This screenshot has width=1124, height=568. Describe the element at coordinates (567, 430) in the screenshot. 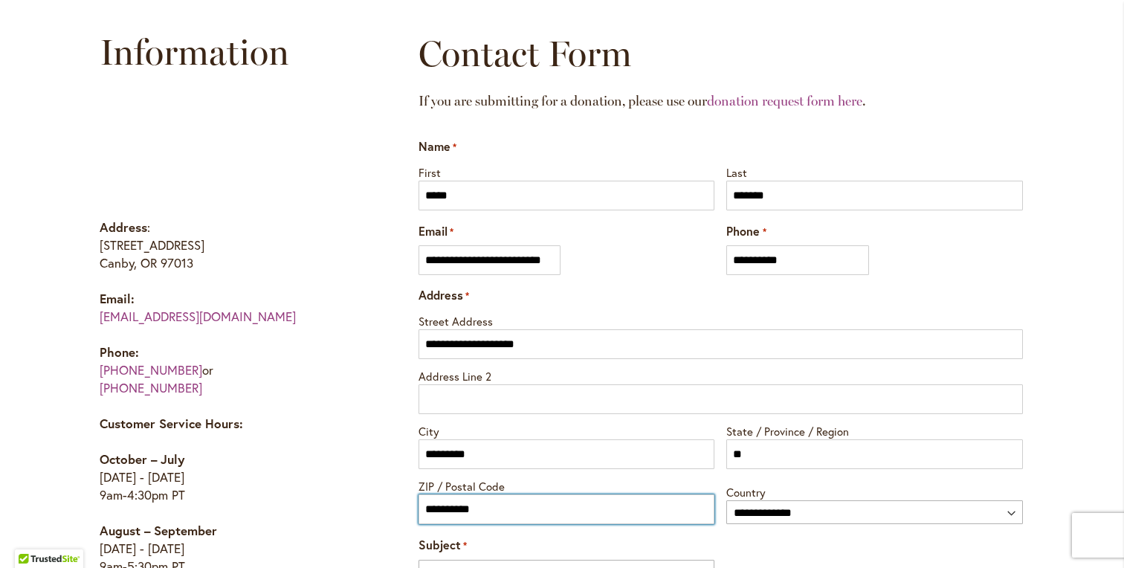

I see `label: City` at that location.